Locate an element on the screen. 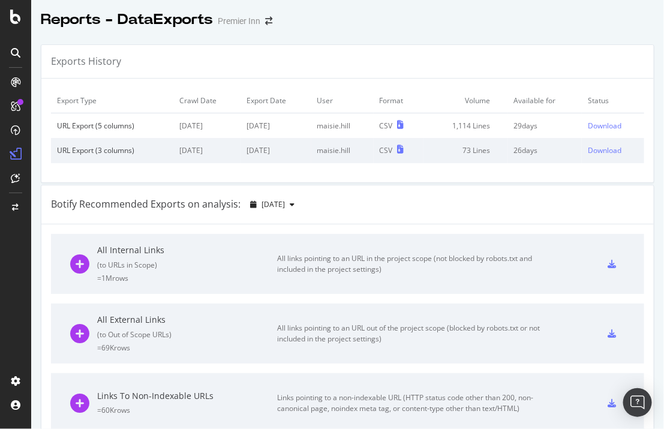 This screenshot has width=664, height=429. span: 2025 Sep. 15th is located at coordinates (273, 204).